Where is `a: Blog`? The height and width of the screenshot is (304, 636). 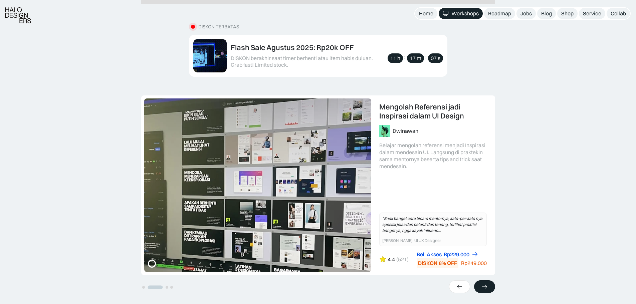
a: Blog is located at coordinates (547, 13).